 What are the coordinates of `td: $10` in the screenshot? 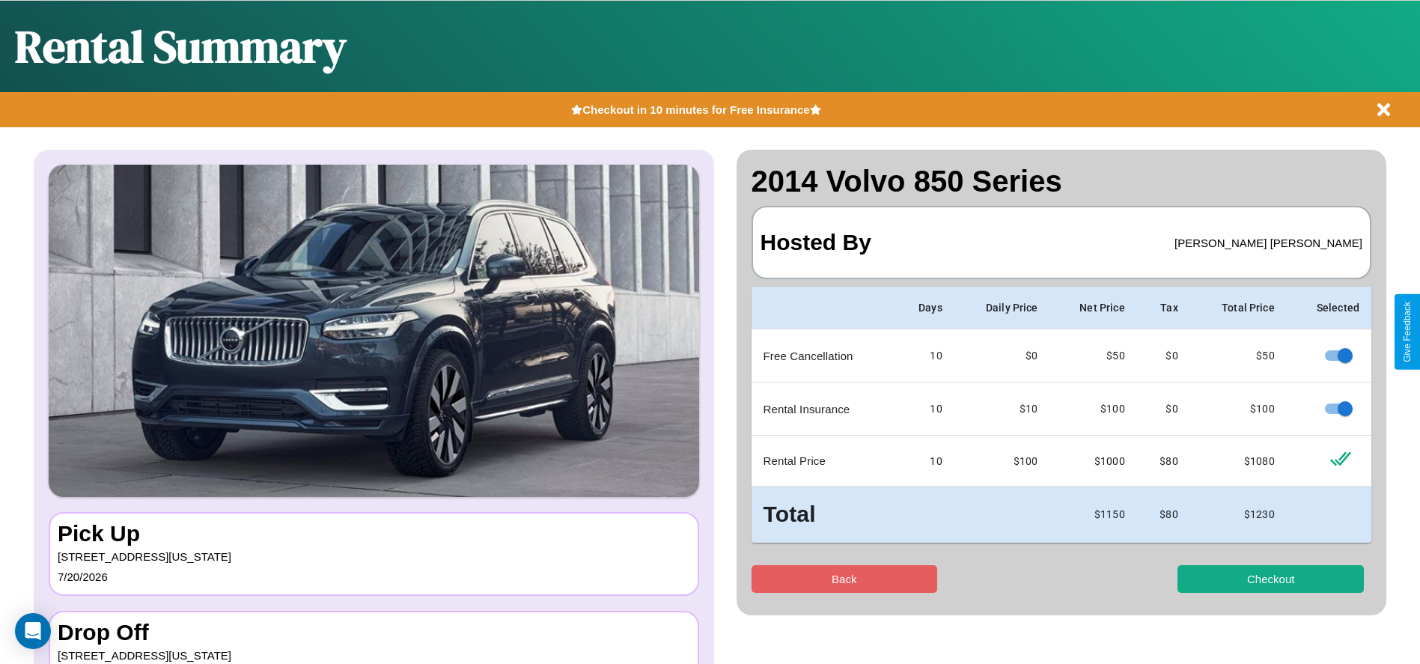 It's located at (1002, 409).